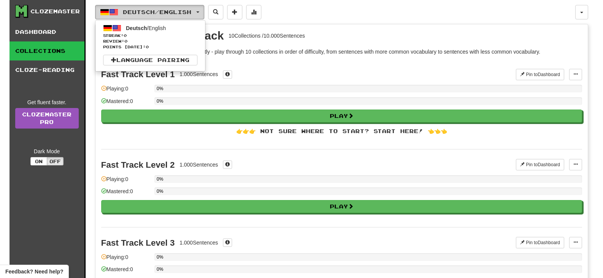 The width and height of the screenshot is (603, 278). What do you see at coordinates (342, 52) in the screenshot?
I see `p: Expand your vocabulary quickly and efficiently - play through 10 collections in order of difficul...` at bounding box center [342, 52].